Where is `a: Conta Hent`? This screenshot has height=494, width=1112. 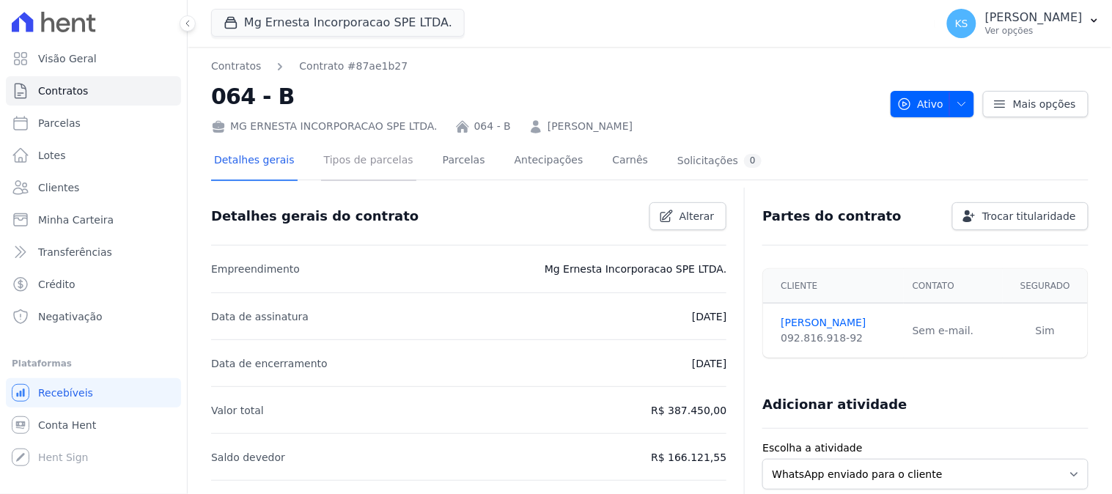 a: Conta Hent is located at coordinates (93, 425).